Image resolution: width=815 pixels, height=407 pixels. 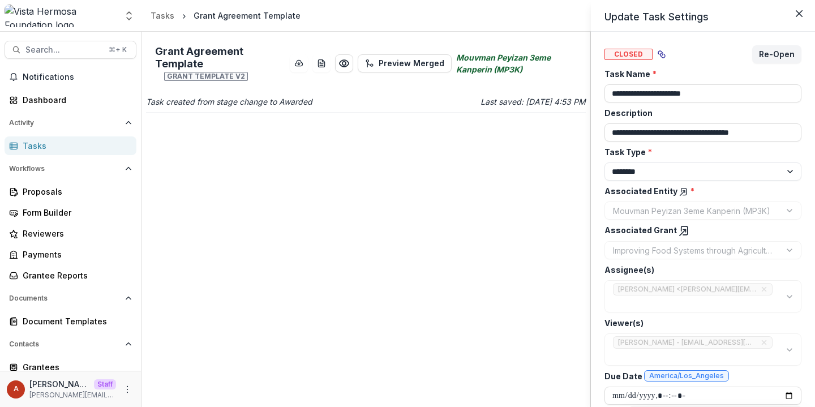 What do you see at coordinates (699, 376) in the screenshot?
I see `label: Due Date` at bounding box center [699, 376].